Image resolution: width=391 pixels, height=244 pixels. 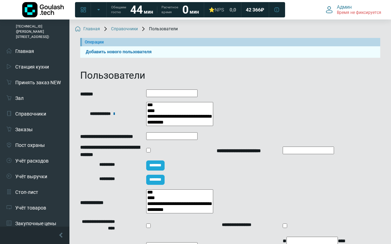 I want to click on a: Главная, so click(x=88, y=29).